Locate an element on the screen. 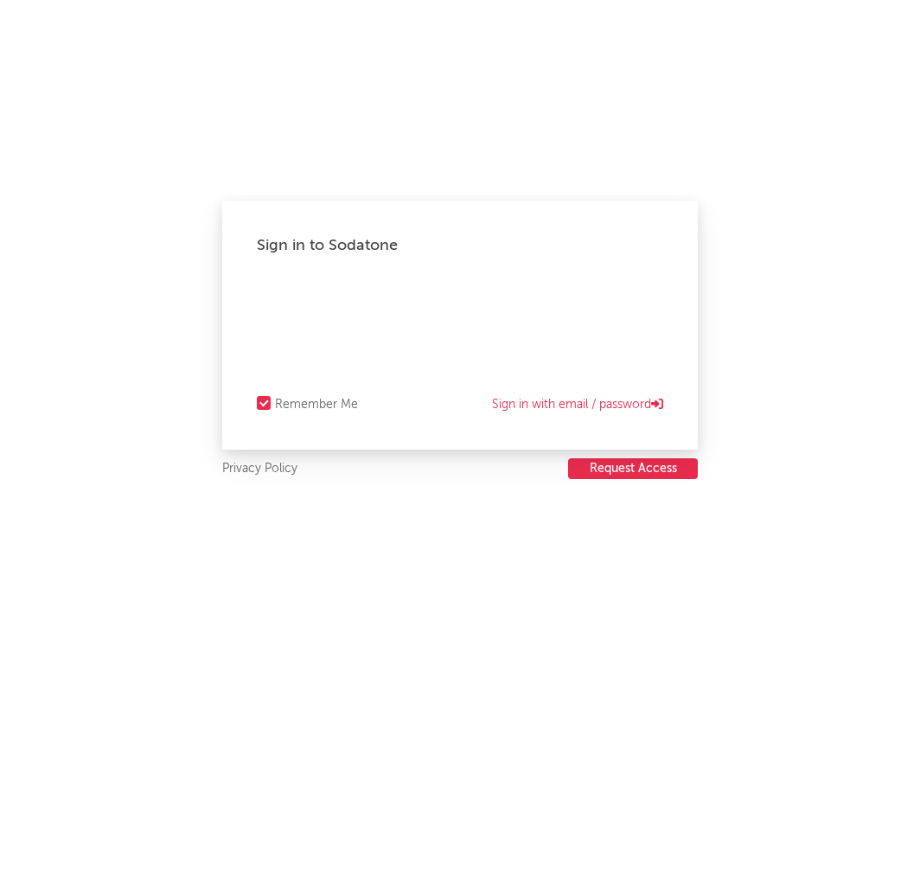 The height and width of the screenshot is (882, 920). a: Request Access is located at coordinates (633, 469).